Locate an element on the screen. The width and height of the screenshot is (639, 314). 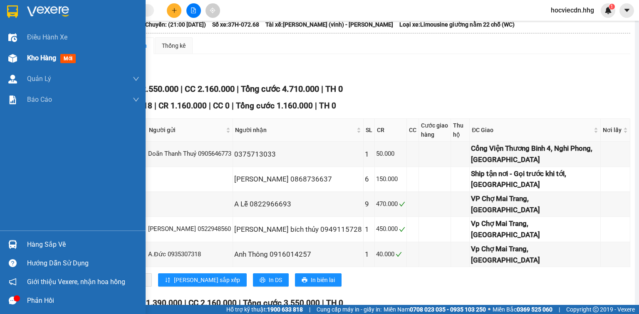
div: 6 is located at coordinates (369, 179).